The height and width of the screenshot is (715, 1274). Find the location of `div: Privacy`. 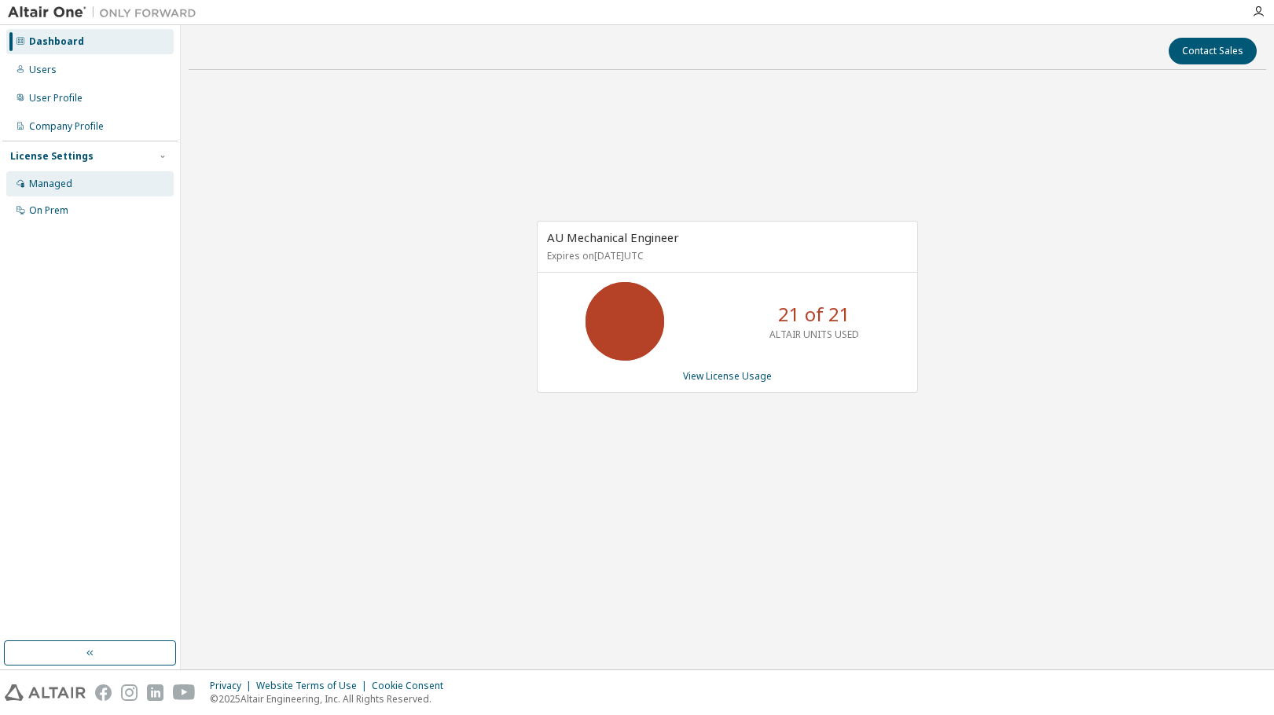

div: Privacy is located at coordinates (233, 686).